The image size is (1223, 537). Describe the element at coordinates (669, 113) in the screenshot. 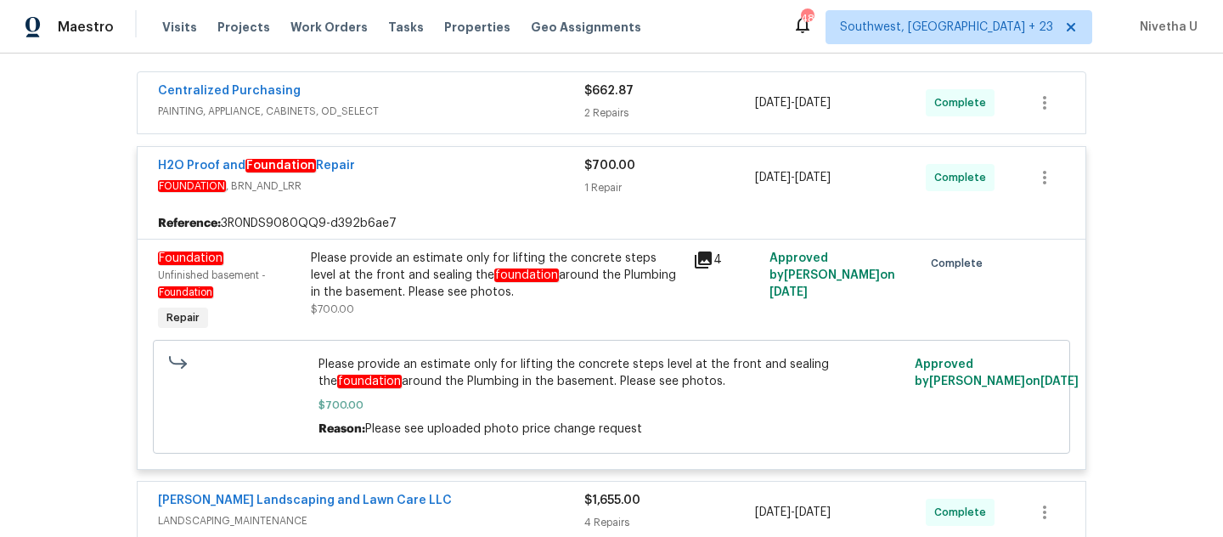

I see `div: 2 Repairs` at that location.